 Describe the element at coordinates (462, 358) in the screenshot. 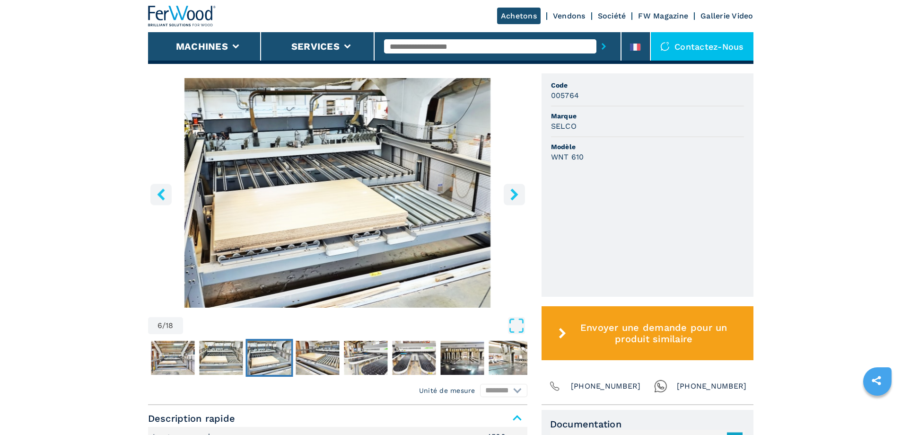

I see `img: 8d44e4ee998ae4e1449fe9eafd0e6afd` at that location.